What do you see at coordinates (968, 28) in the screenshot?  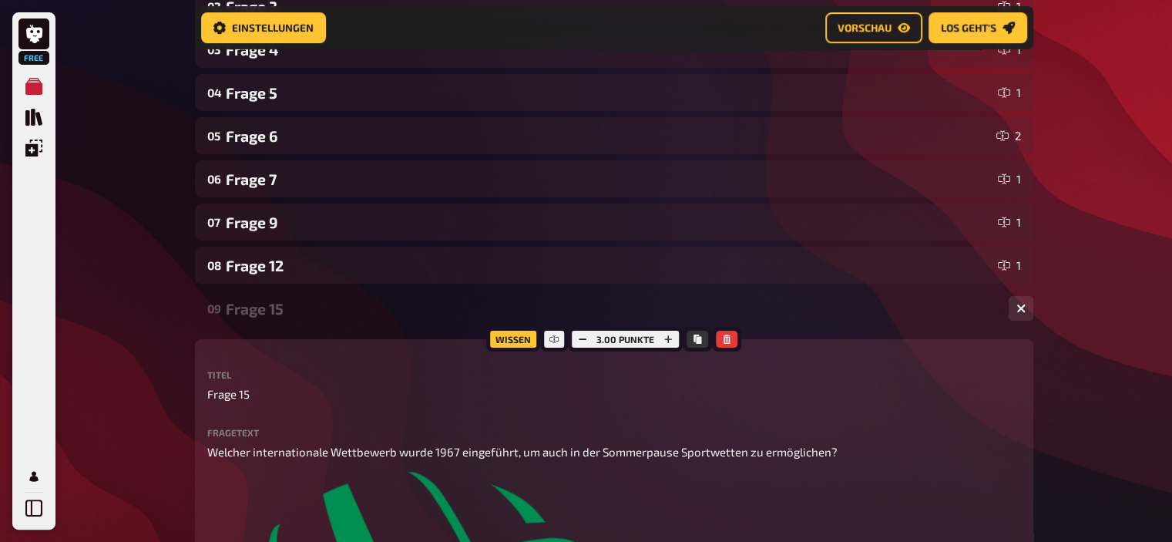 I see `span: Los geht's` at bounding box center [968, 28].